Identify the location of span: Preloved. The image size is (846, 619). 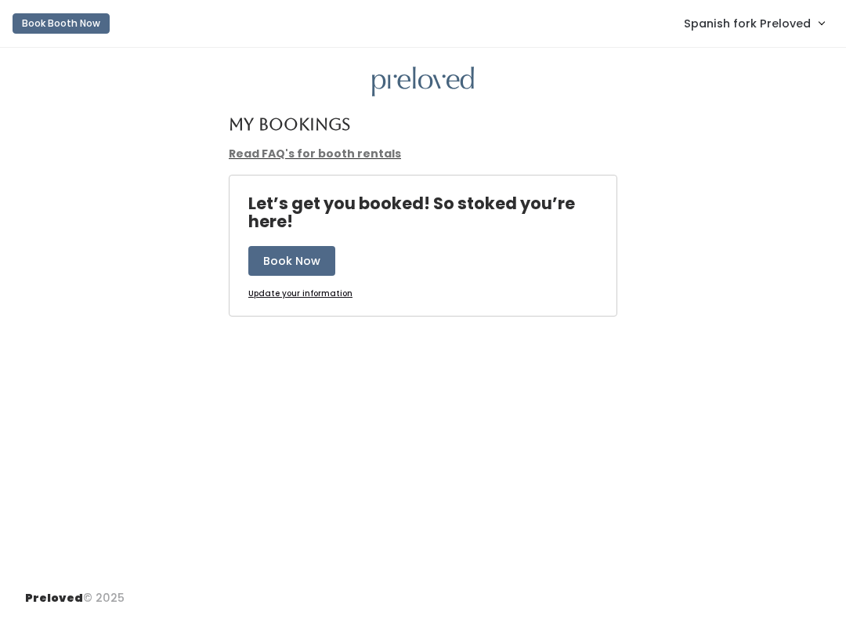
(54, 598).